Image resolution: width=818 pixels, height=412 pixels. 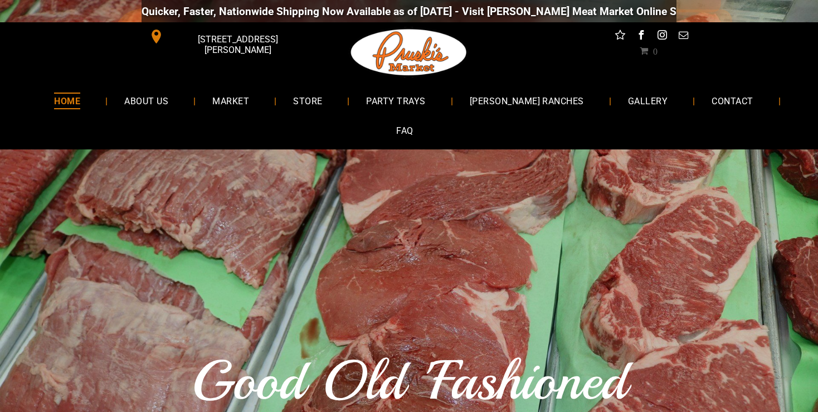 What do you see at coordinates (409, 52) in the screenshot?
I see `img: Pruski-s+Market+HQ+Logo2-259w.png` at bounding box center [409, 52].